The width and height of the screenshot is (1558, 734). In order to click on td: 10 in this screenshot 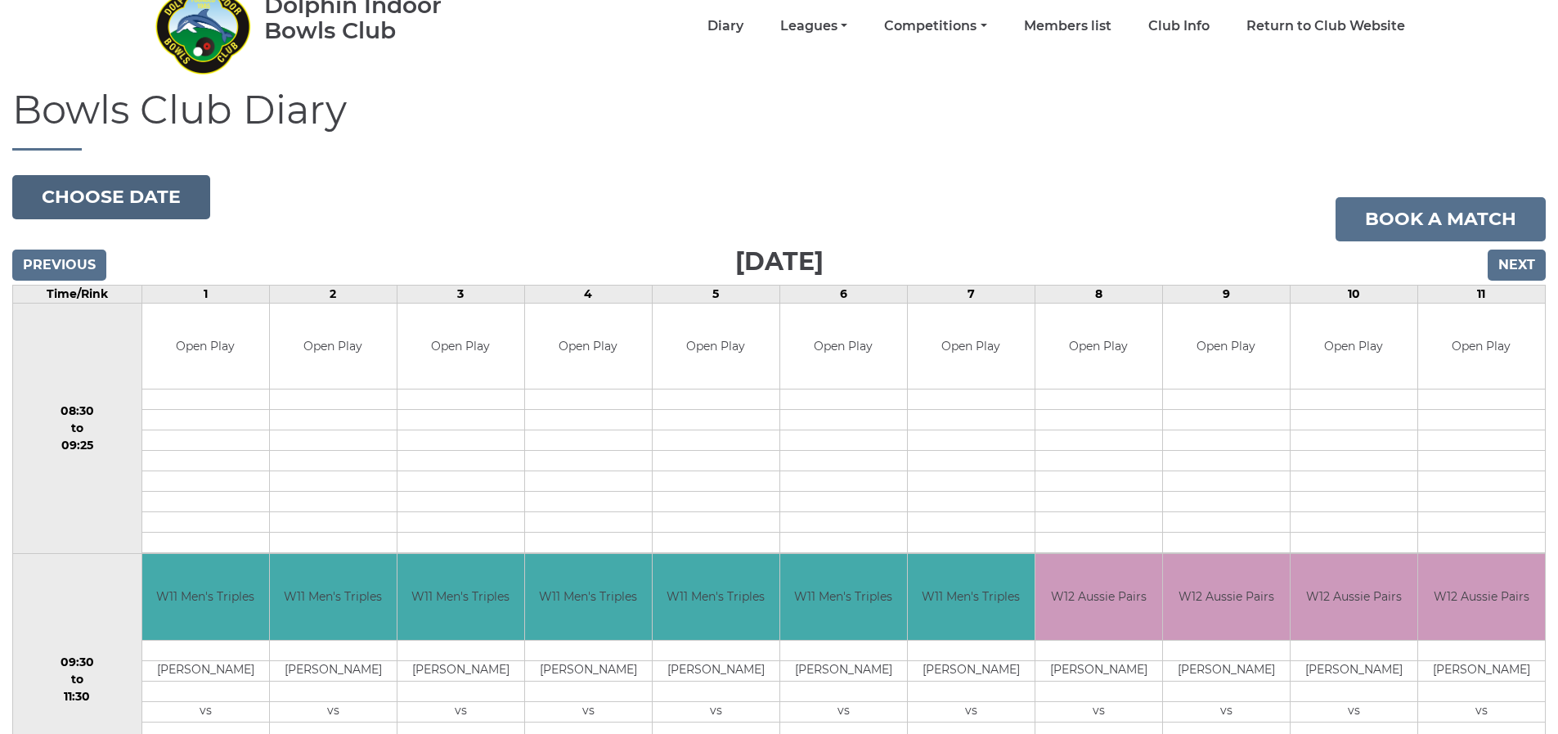, I will do `click(1354, 294)`.